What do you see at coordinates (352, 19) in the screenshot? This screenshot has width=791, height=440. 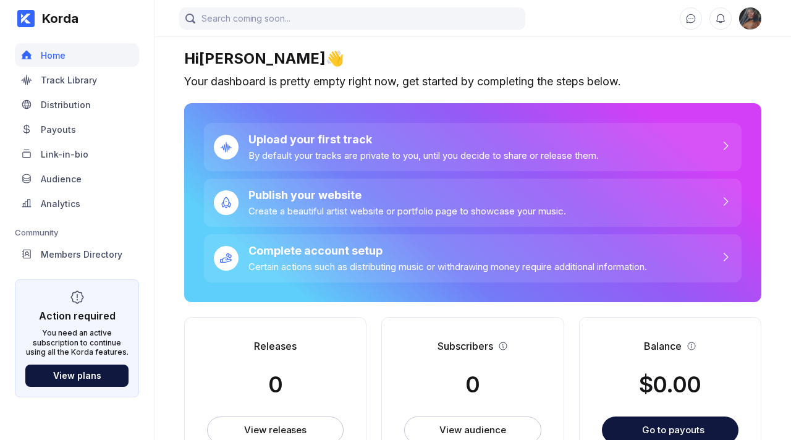 I see `input: Search coming soon...` at bounding box center [352, 19].